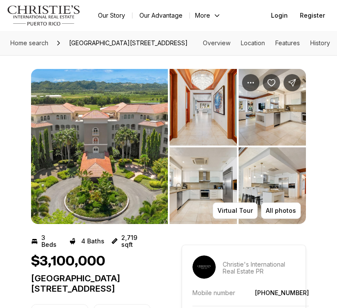 Image resolution: width=337 pixels, height=308 pixels. What do you see at coordinates (68, 262) in the screenshot?
I see `h1: $3,100,000` at bounding box center [68, 262].